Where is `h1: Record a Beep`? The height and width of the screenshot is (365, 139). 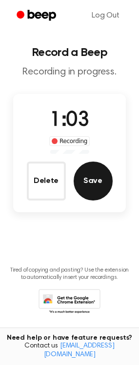
h1: Record a Beep is located at coordinates (69, 53).